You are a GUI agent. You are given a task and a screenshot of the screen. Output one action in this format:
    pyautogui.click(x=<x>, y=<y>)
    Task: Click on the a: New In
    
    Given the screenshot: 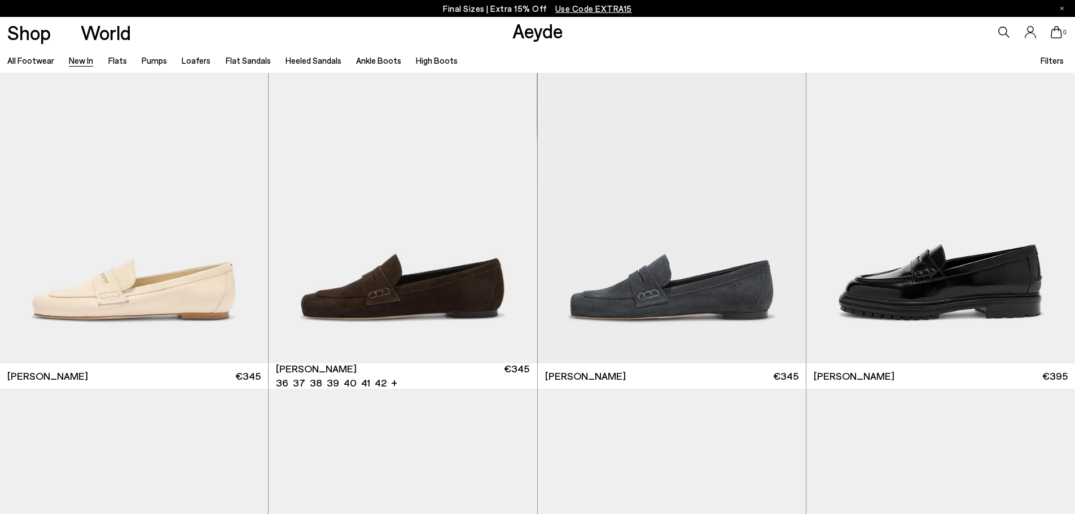 What is the action you would take?
    pyautogui.click(x=81, y=60)
    